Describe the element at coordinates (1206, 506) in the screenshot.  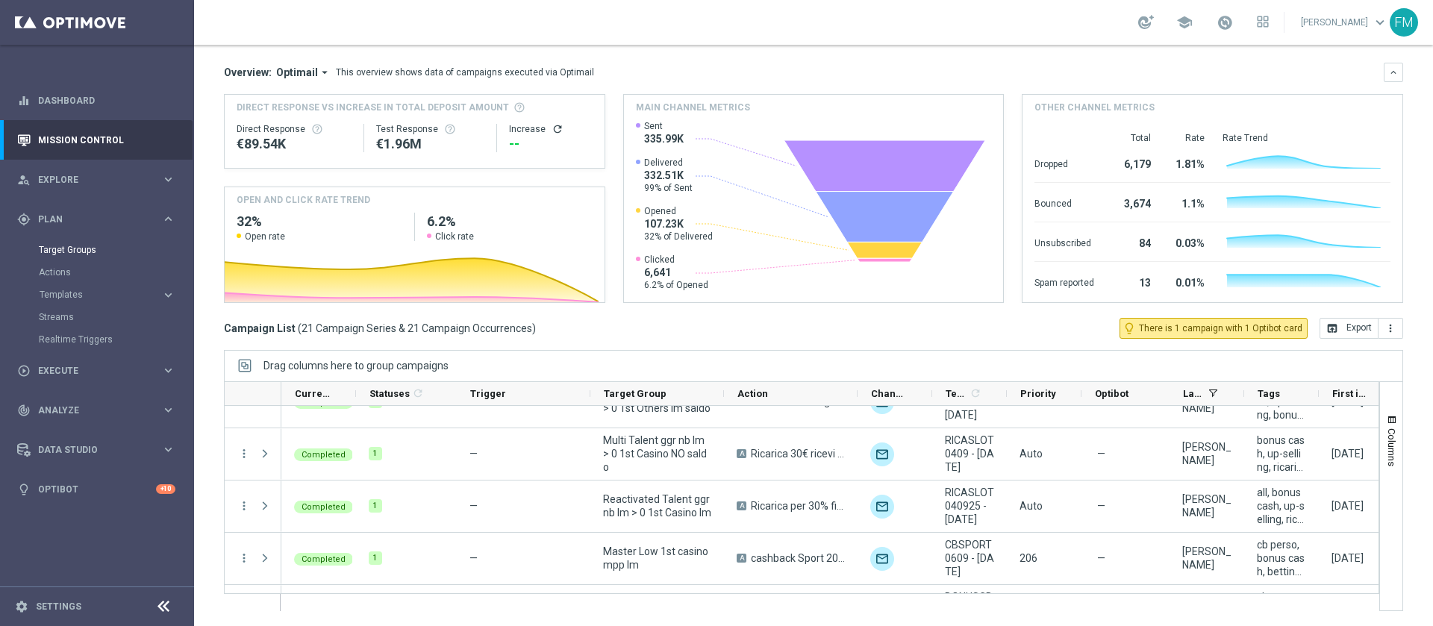
I see `div: Paolo Martiradonna` at that location.